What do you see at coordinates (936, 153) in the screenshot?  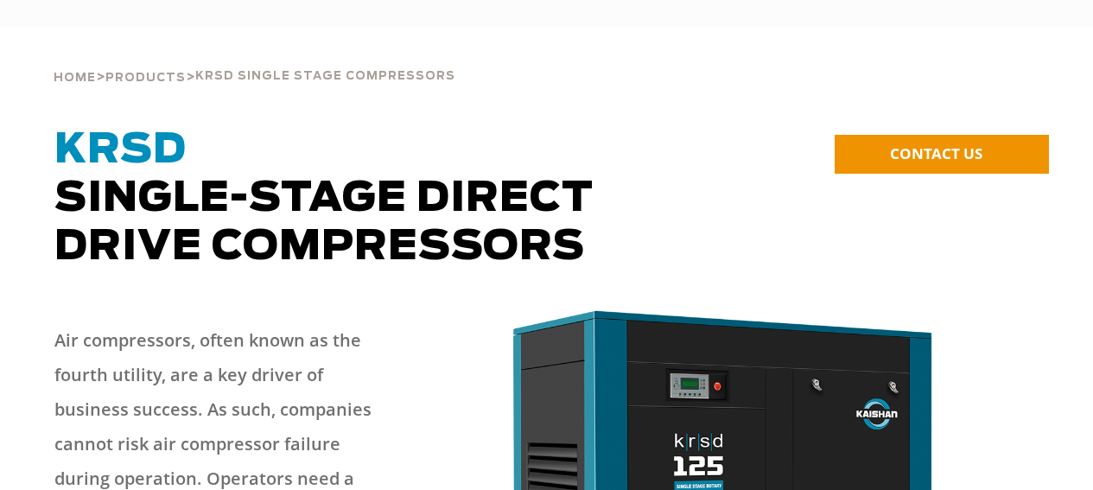 I see `span: CONTACT US` at bounding box center [936, 153].